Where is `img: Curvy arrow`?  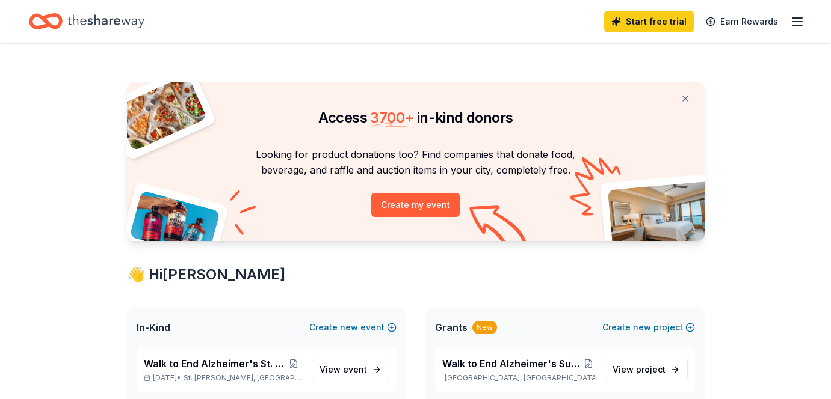 img: Curvy arrow is located at coordinates (499, 227).